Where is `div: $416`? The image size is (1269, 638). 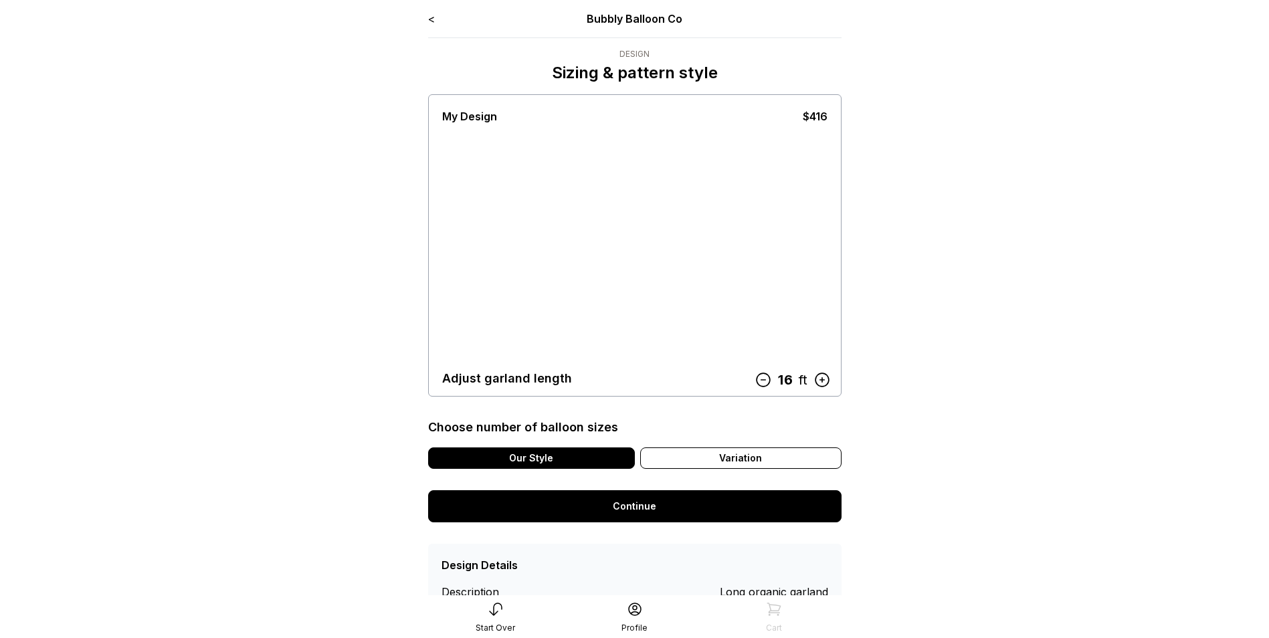
div: $416 is located at coordinates (815, 116).